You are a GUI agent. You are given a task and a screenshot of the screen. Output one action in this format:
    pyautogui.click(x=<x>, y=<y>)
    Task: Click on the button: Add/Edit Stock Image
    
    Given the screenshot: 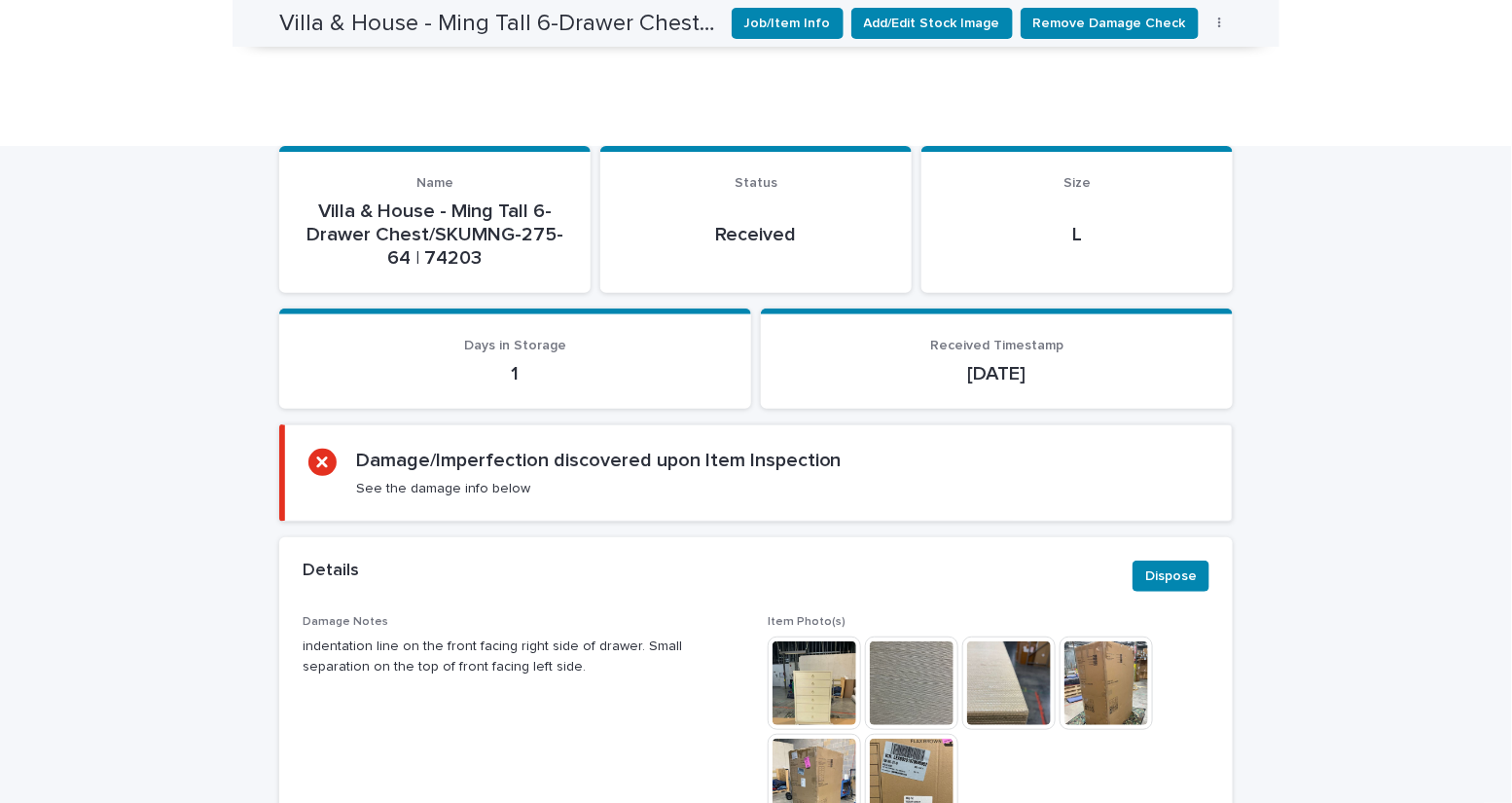 What is the action you would take?
    pyautogui.click(x=932, y=24)
    